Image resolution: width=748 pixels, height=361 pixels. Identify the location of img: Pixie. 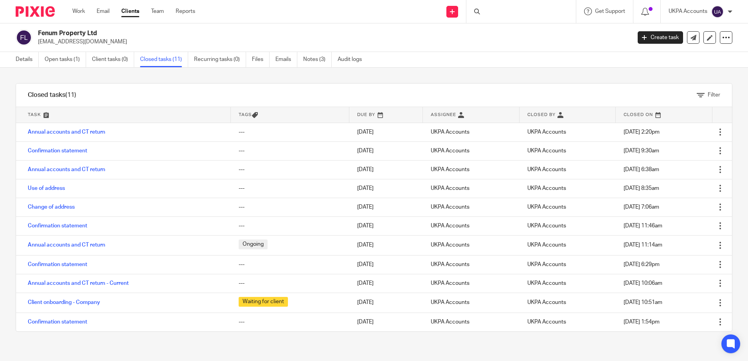
(35, 11).